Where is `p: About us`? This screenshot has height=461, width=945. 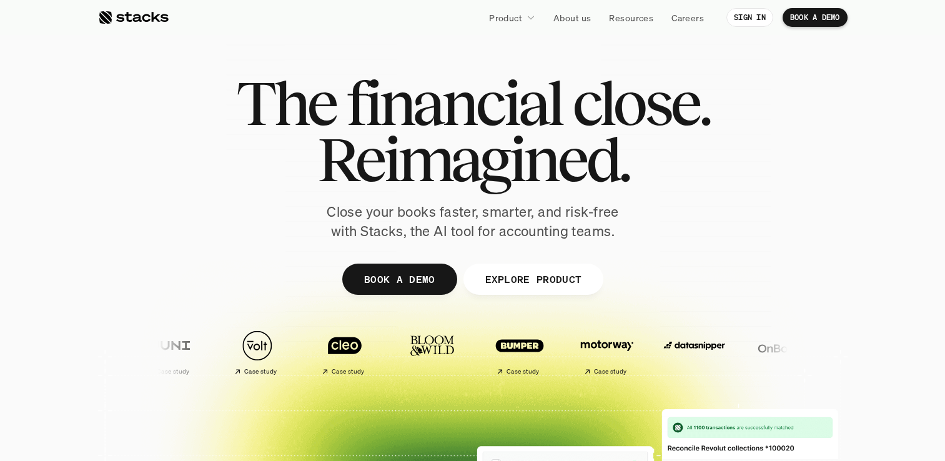 p: About us is located at coordinates (572, 17).